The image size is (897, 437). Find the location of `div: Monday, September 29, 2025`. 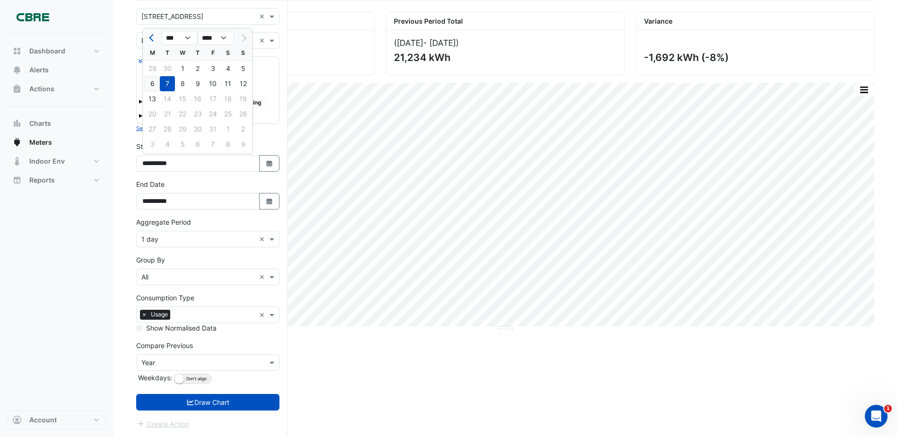

div: Monday, September 29, 2025 is located at coordinates (152, 69).